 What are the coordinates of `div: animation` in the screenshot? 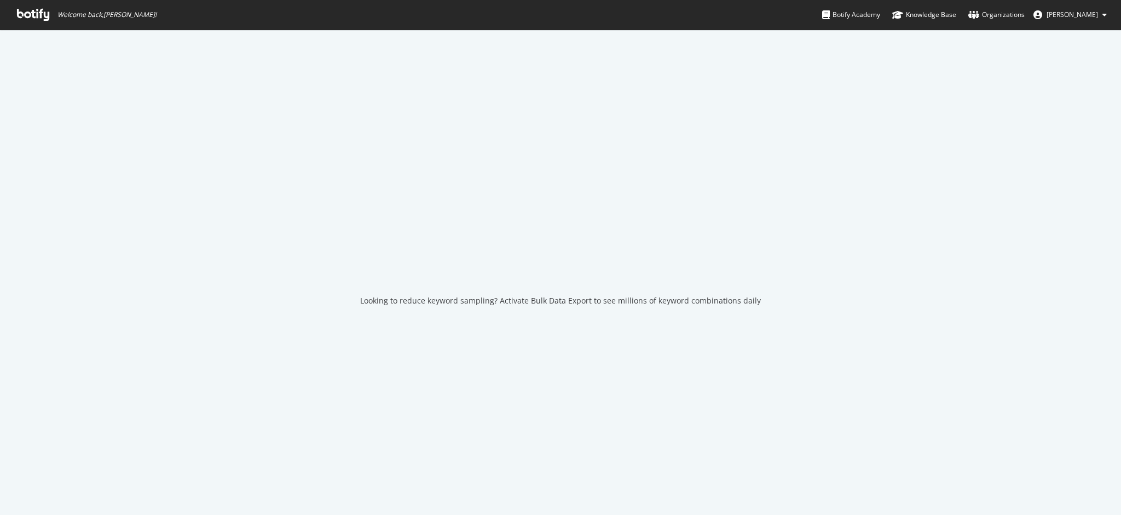 It's located at (561, 258).